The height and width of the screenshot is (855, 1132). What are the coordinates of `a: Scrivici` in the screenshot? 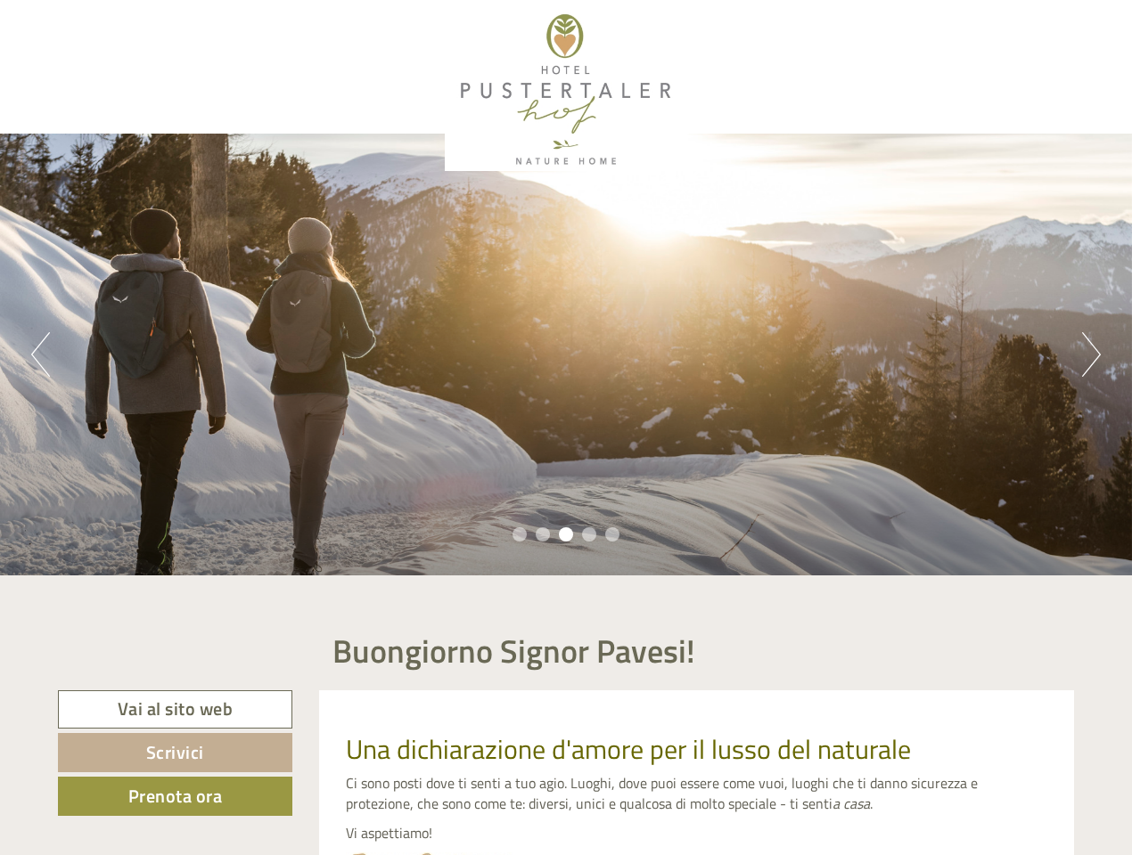 It's located at (175, 753).